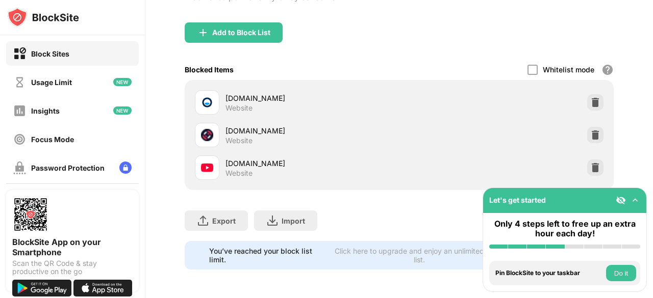 The width and height of the screenshot is (653, 298). What do you see at coordinates (241, 33) in the screenshot?
I see `div: Add to Block List` at bounding box center [241, 33].